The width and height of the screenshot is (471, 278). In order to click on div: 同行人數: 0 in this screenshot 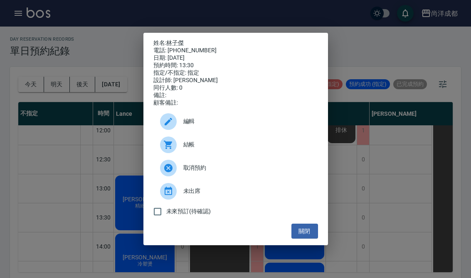, I will do `click(236, 88)`.